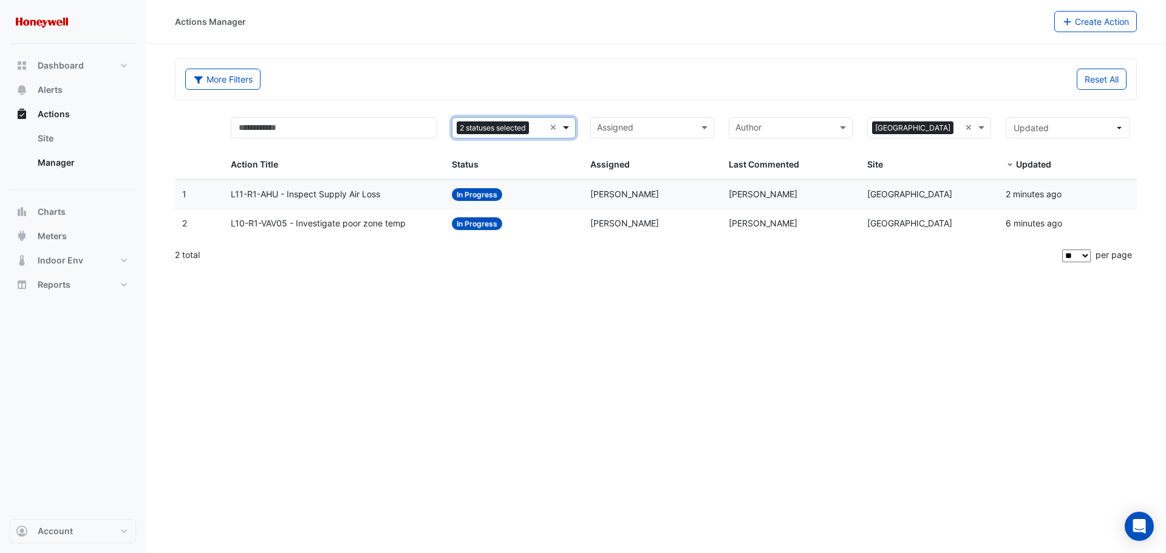 This screenshot has width=1166, height=553. Describe the element at coordinates (73, 236) in the screenshot. I see `button: Meters` at that location.